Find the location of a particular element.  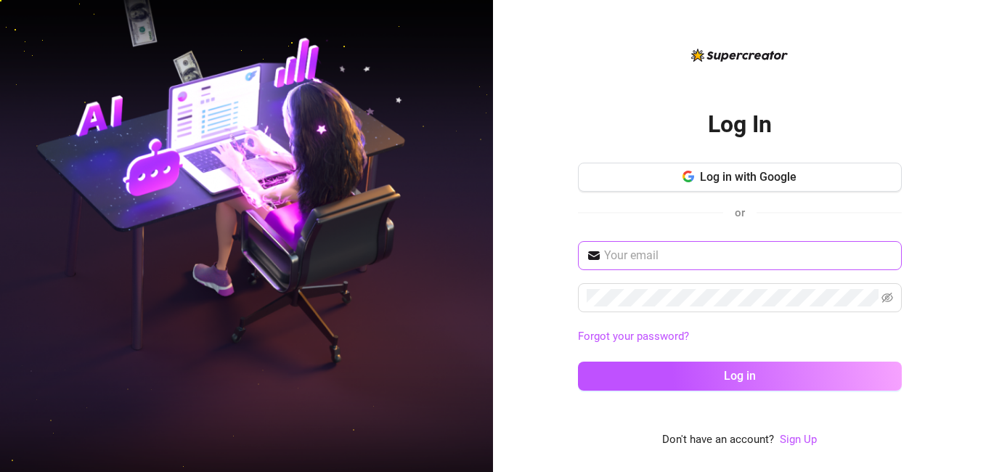

span: Log in is located at coordinates (740, 375).